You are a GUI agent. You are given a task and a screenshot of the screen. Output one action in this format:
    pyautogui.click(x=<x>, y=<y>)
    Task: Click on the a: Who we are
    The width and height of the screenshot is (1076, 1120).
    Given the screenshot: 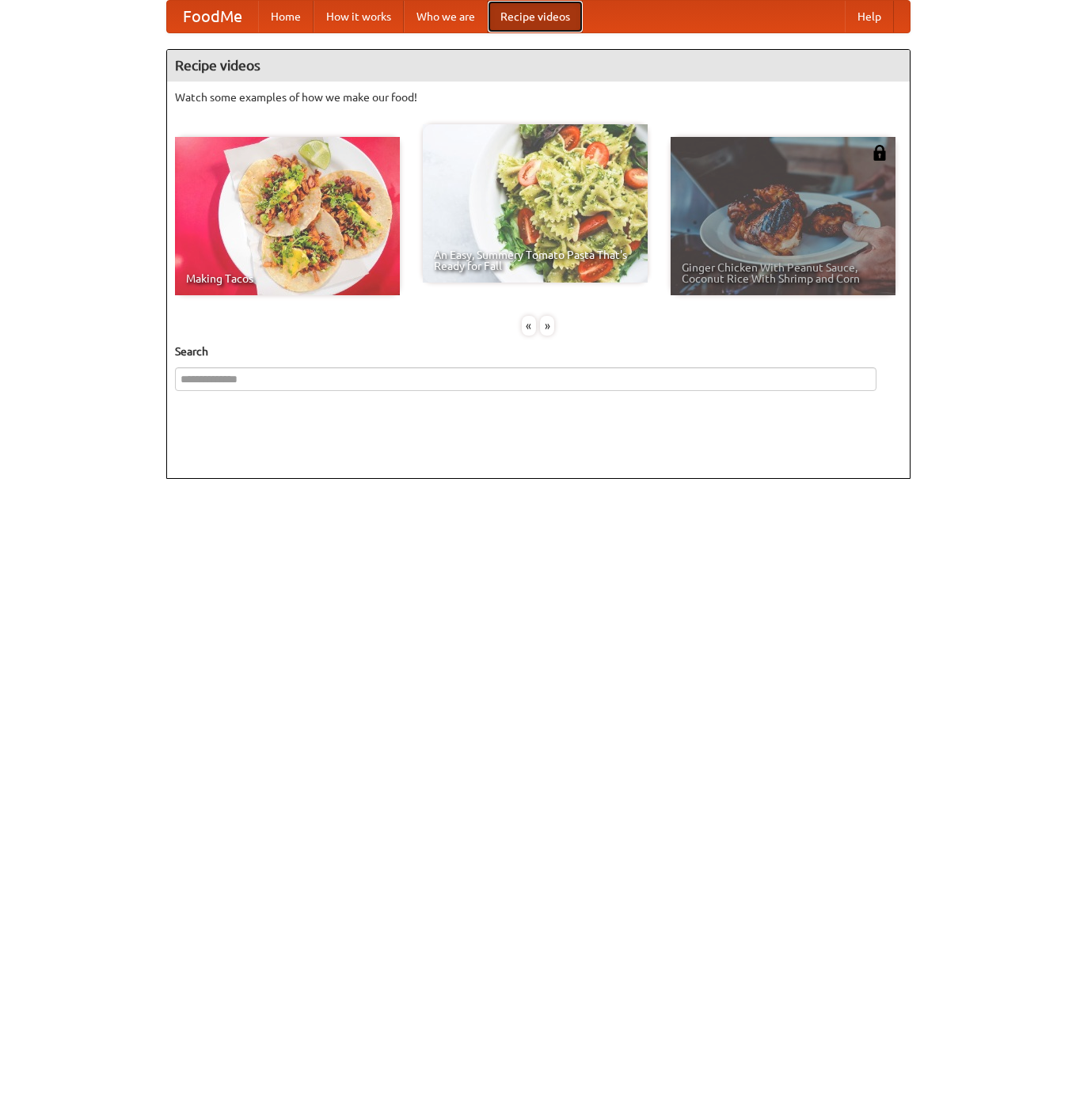 What is the action you would take?
    pyautogui.click(x=446, y=17)
    